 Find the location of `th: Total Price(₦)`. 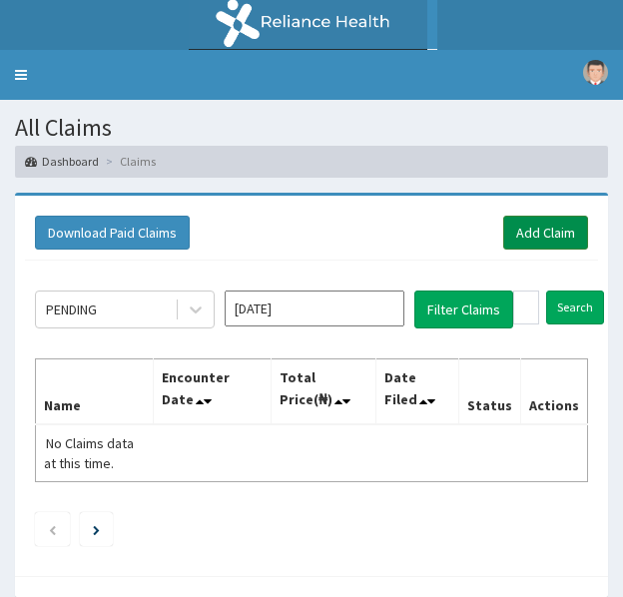

th: Total Price(₦) is located at coordinates (323, 391).